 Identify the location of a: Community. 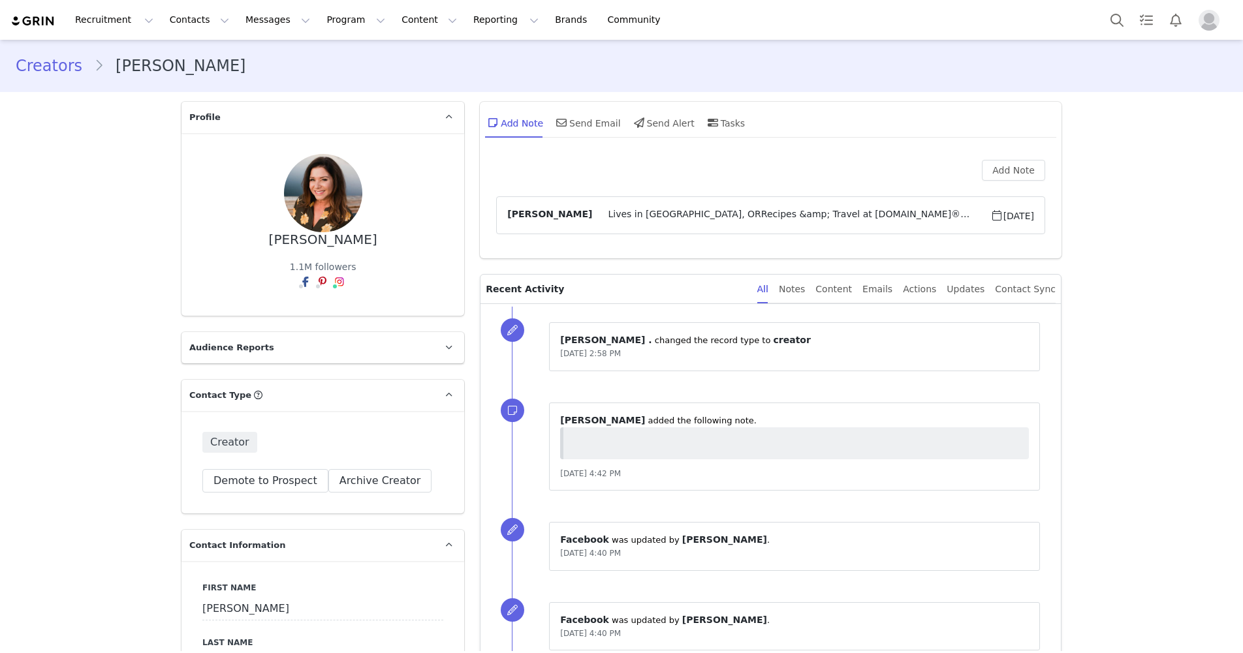
(637, 20).